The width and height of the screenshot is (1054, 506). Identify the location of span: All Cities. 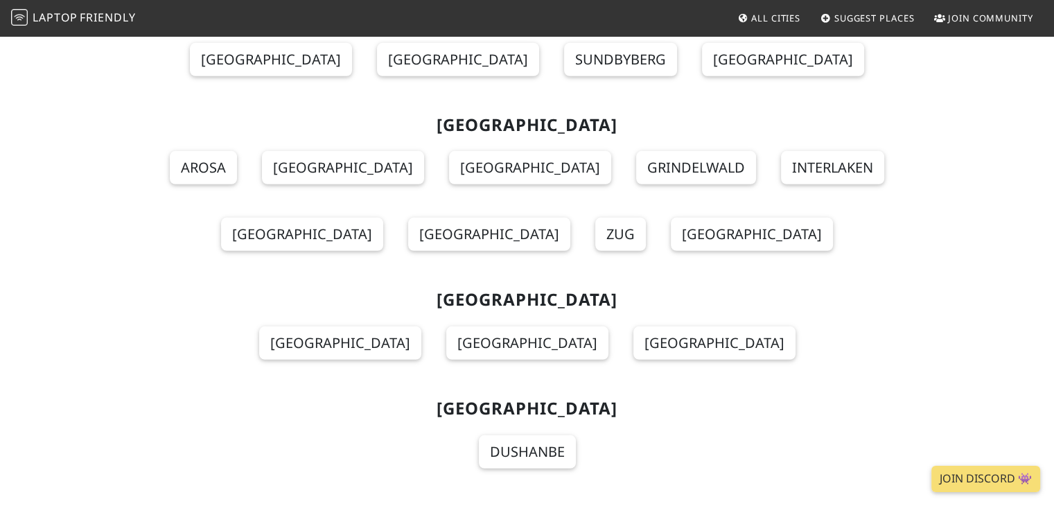
(776, 18).